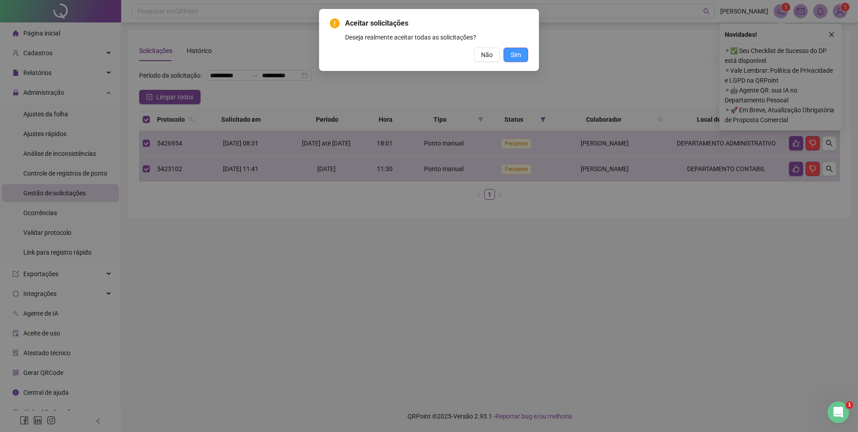 This screenshot has height=432, width=858. Describe the element at coordinates (516, 55) in the screenshot. I see `span: Sim` at that location.